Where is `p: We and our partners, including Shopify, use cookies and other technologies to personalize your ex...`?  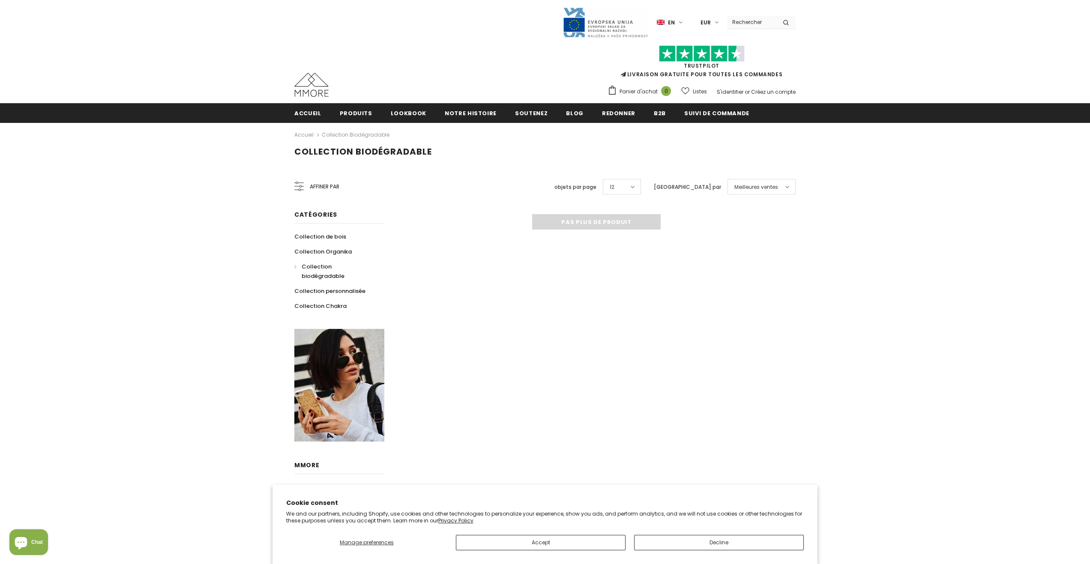 p: We and our partners, including Shopify, use cookies and other technologies to personalize your ex... is located at coordinates (545, 517).